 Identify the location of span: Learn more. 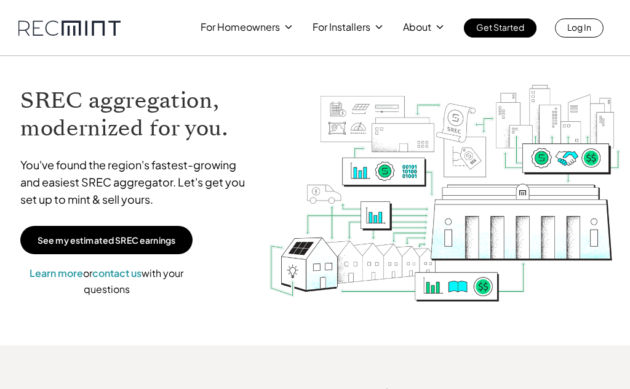
(56, 273).